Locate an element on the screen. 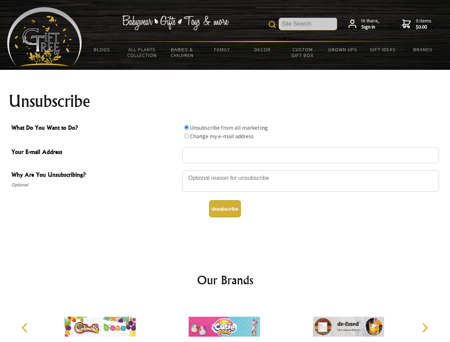 The width and height of the screenshot is (450, 342). a: Gift Ideas is located at coordinates (383, 50).